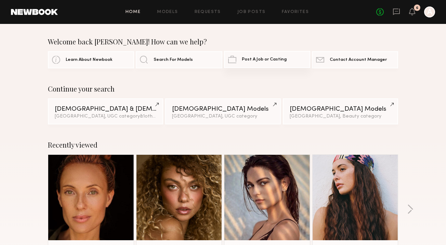 This screenshot has width=446, height=245. What do you see at coordinates (179, 60) in the screenshot?
I see `a: Search For Models` at bounding box center [179, 60].